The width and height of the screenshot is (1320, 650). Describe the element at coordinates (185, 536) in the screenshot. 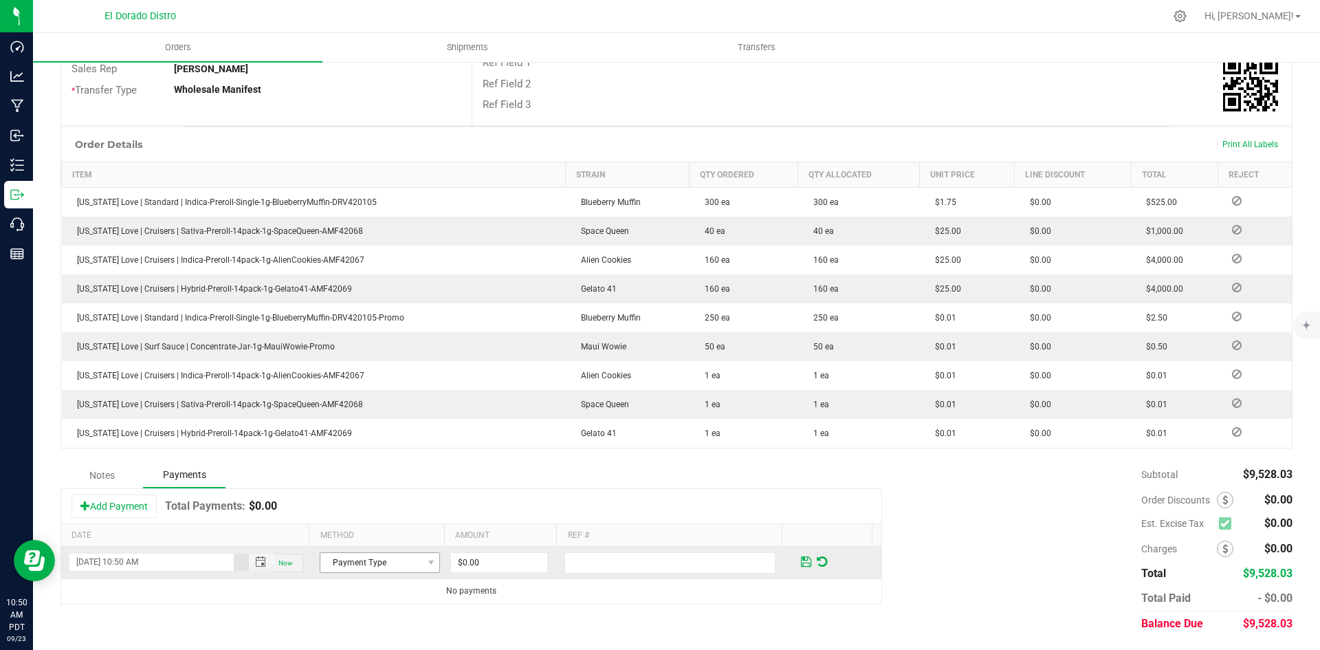

I see `th: Date` at that location.